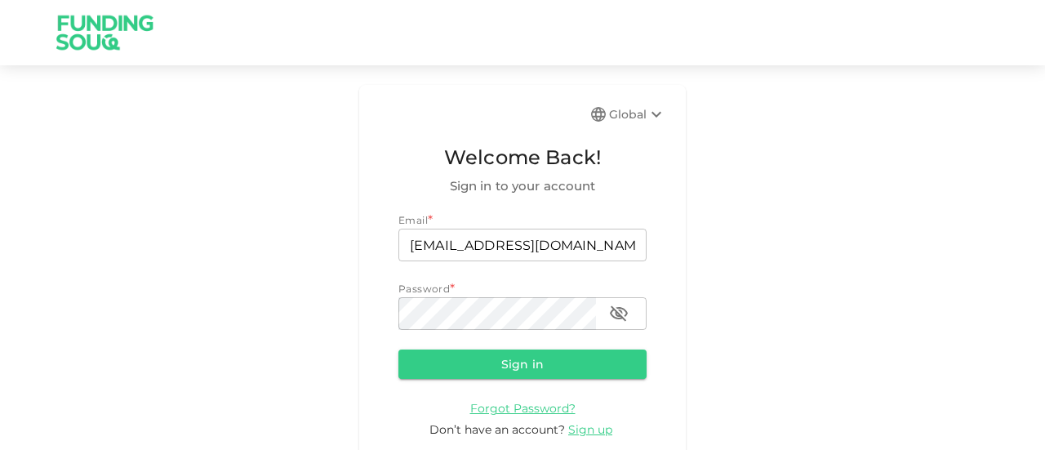 The height and width of the screenshot is (450, 1045). I want to click on div: Global, so click(638, 114).